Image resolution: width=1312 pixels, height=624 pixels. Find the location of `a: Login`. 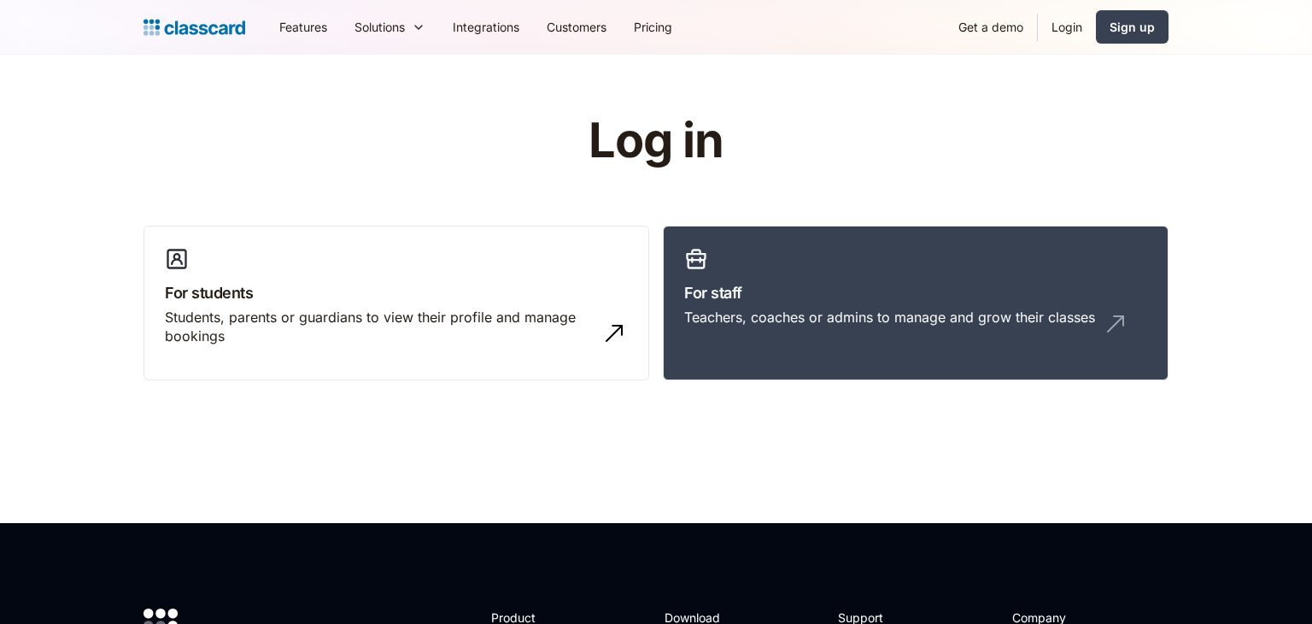

a: Login is located at coordinates (1067, 26).